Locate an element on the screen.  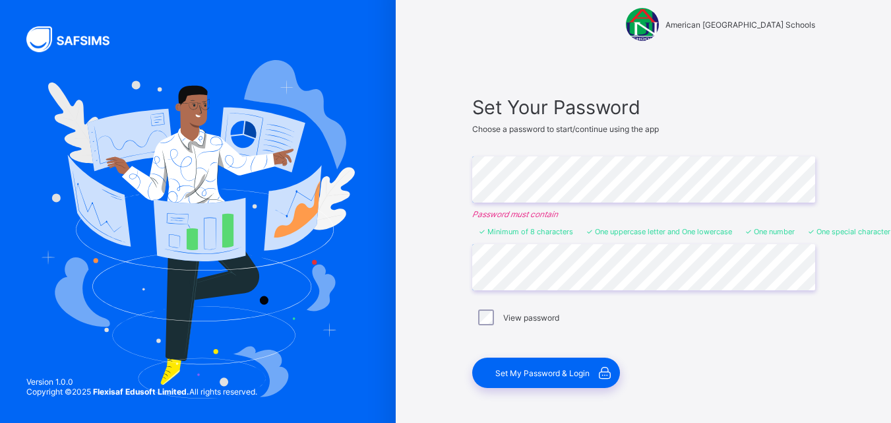
span: Set Your Password is located at coordinates (644, 107).